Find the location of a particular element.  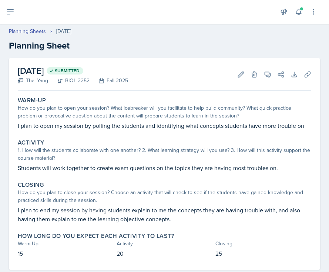

div: Fall 2025 is located at coordinates (109, 80).